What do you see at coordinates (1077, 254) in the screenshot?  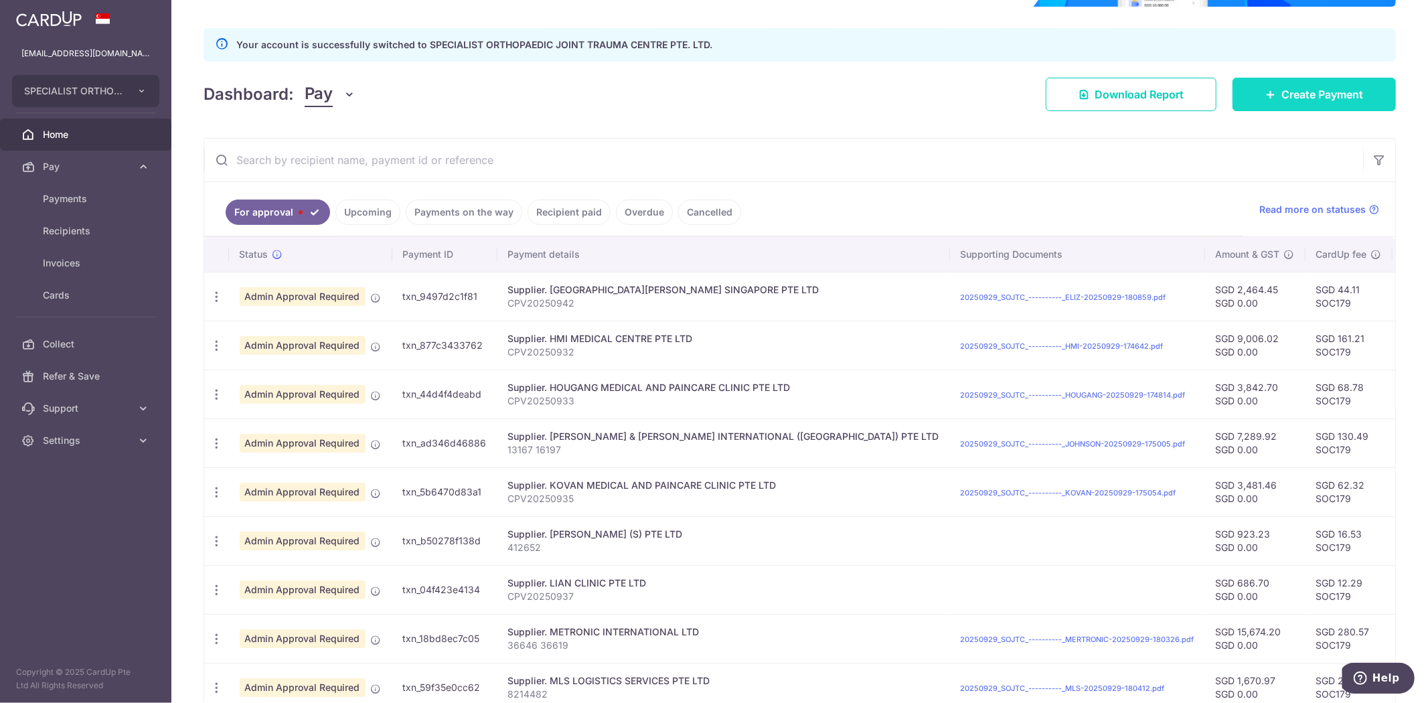 I see `th: Supporting Documents` at bounding box center [1077, 254].